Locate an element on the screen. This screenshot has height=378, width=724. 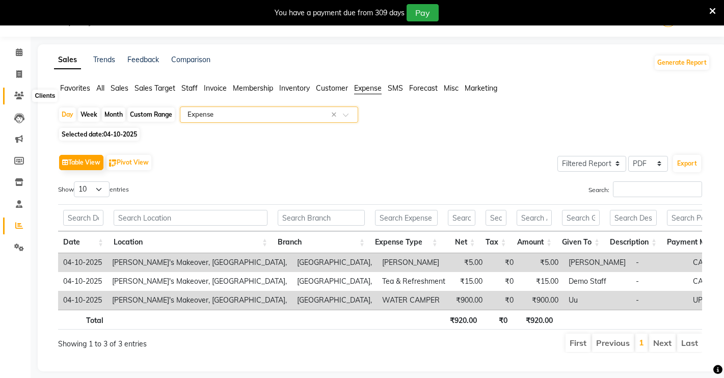
div: Custom Range is located at coordinates (151, 115).